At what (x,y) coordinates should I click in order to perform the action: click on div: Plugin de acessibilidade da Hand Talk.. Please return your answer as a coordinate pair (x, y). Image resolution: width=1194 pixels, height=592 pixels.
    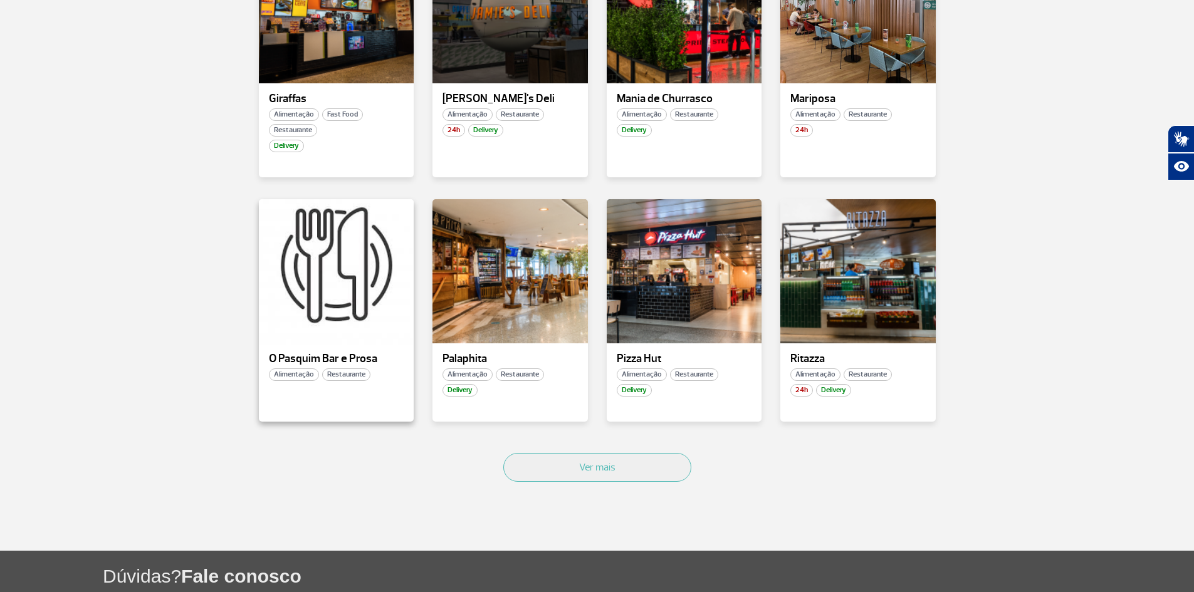
    Looking at the image, I should click on (1180, 153).